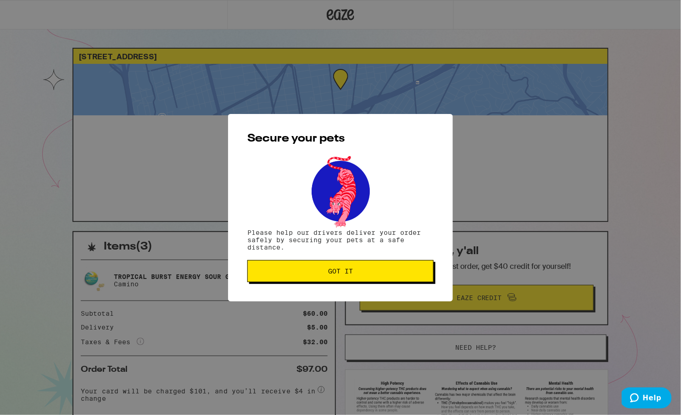 This screenshot has width=681, height=415. What do you see at coordinates (341, 240) in the screenshot?
I see `p: Please help our drivers deliver your order safely by securing your pets at a safe distance.` at bounding box center [341, 240].